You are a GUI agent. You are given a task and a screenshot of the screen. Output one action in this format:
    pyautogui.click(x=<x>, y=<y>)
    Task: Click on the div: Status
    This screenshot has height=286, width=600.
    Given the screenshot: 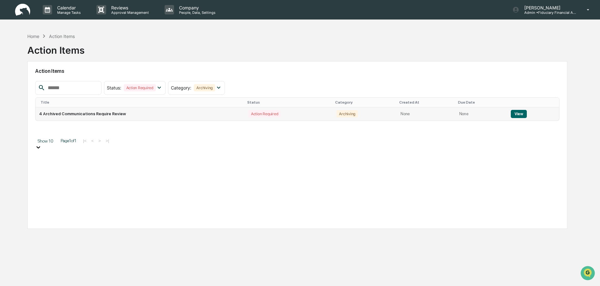 What is the action you would take?
    pyautogui.click(x=289, y=102)
    